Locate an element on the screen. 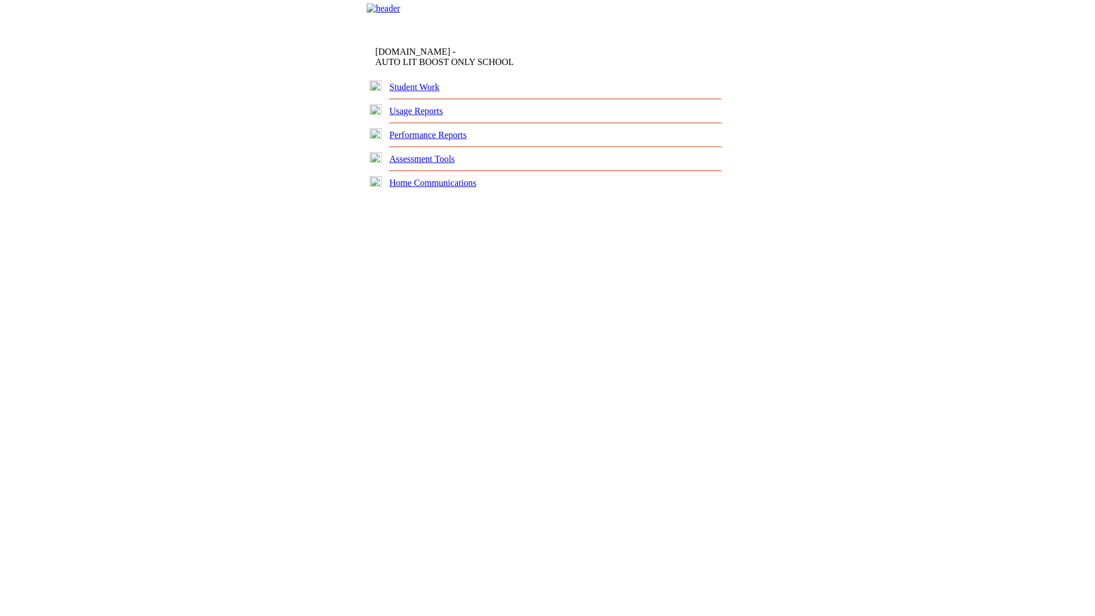  a: Usage Reports is located at coordinates (416, 111).